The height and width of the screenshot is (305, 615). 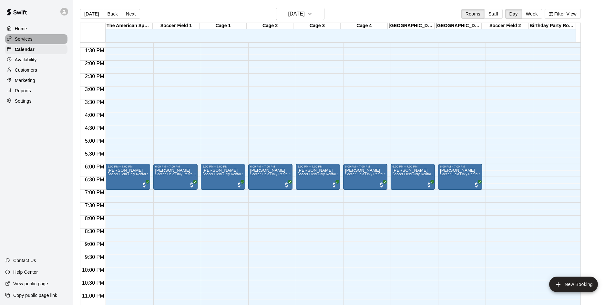 What do you see at coordinates (31, 284) in the screenshot?
I see `p: View public page` at bounding box center [31, 284].